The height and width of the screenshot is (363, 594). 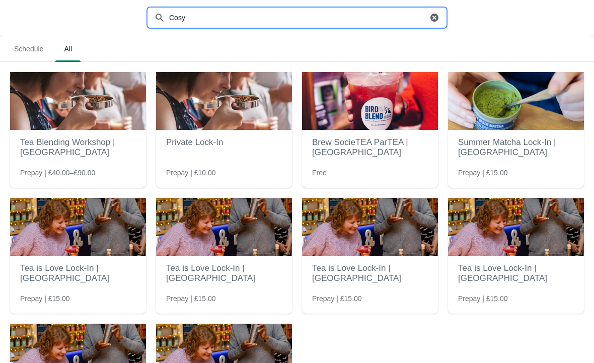 I want to click on span: Prepay | £10.00, so click(x=191, y=173).